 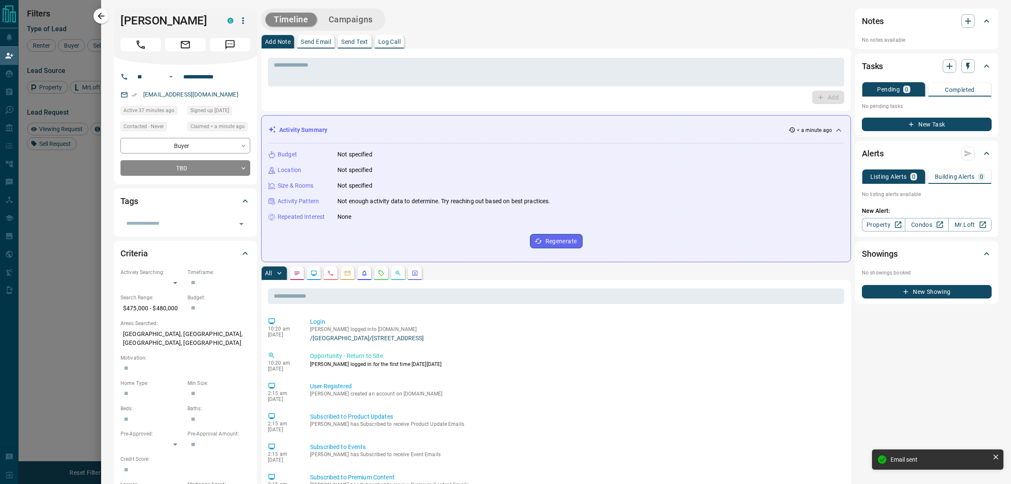 What do you see at coordinates (355, 42) in the screenshot?
I see `p: Send Text` at bounding box center [355, 42].